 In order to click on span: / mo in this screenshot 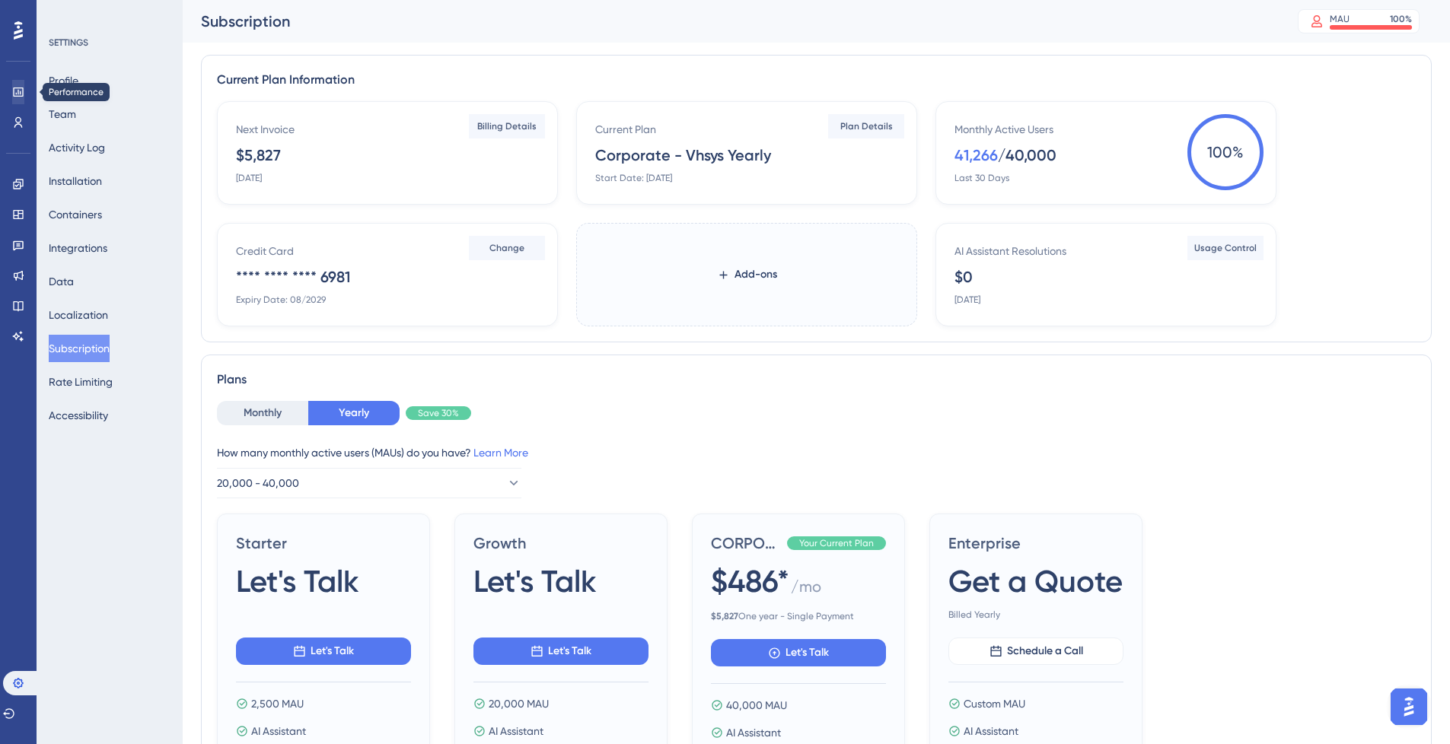, I will do `click(806, 590)`.